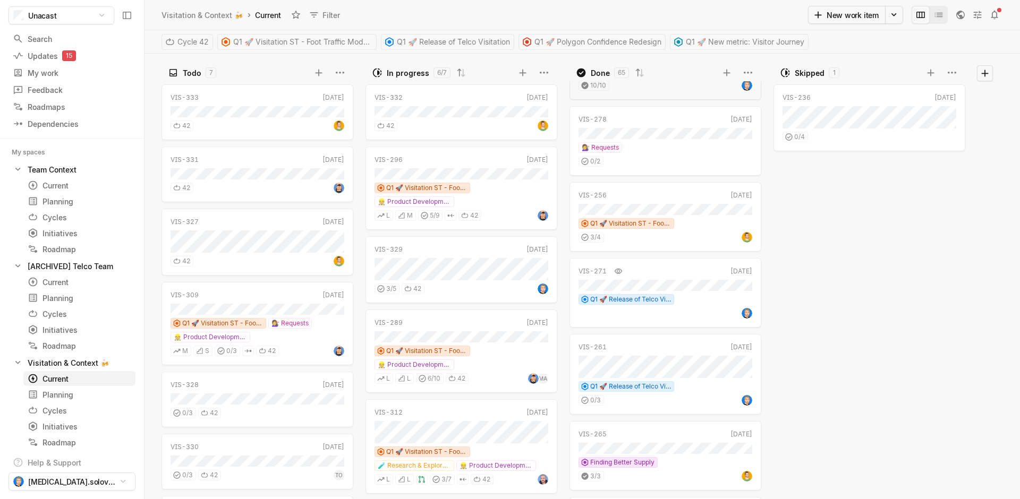  Describe the element at coordinates (54, 463) in the screenshot. I see `div: Help & Support` at that location.